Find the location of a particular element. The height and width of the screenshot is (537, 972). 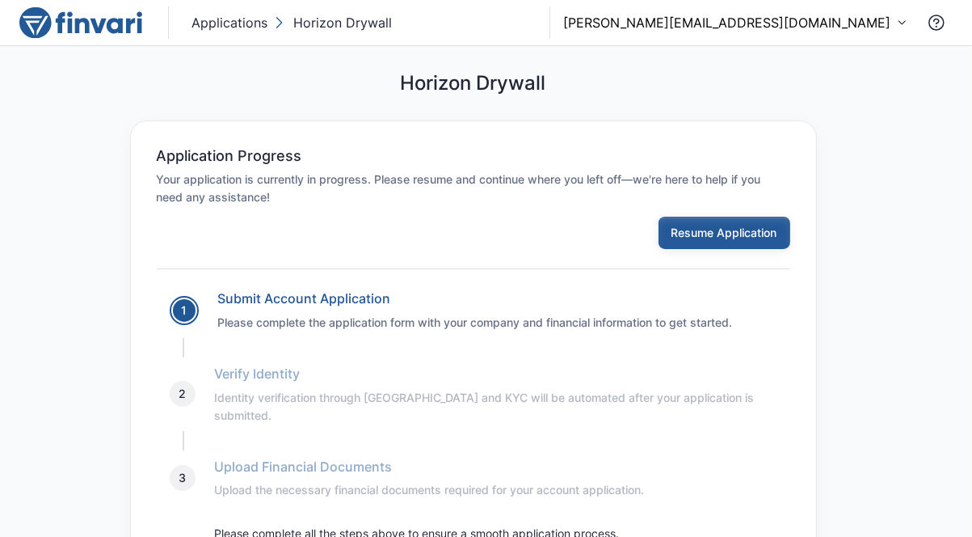

button: Horizon Drywall is located at coordinates (333, 23).